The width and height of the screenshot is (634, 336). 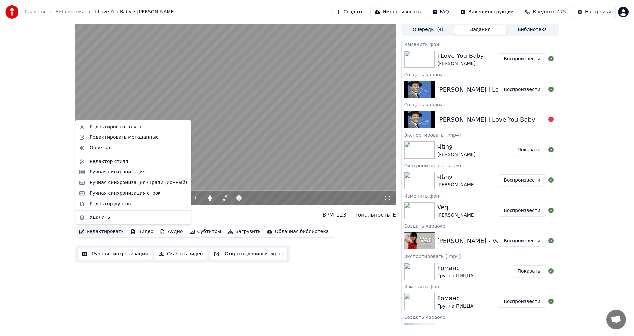 I want to click on button: Задания, so click(x=480, y=30).